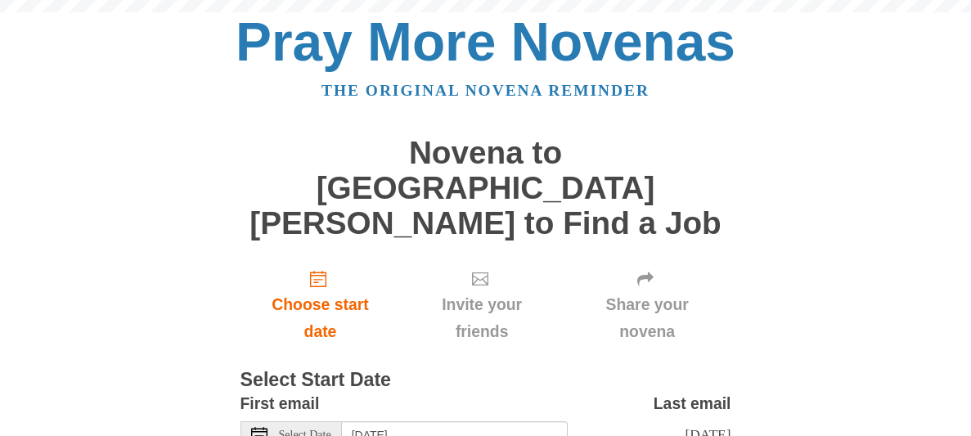 This screenshot has height=436, width=971. Describe the element at coordinates (692, 403) in the screenshot. I see `label: Last email` at that location.